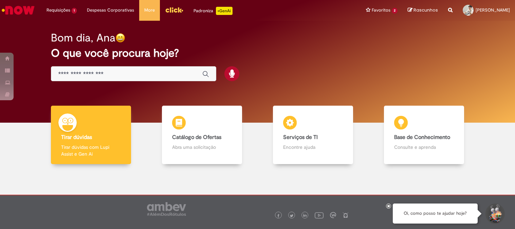 This screenshot has width=515, height=229. I want to click on span: More, so click(149, 10).